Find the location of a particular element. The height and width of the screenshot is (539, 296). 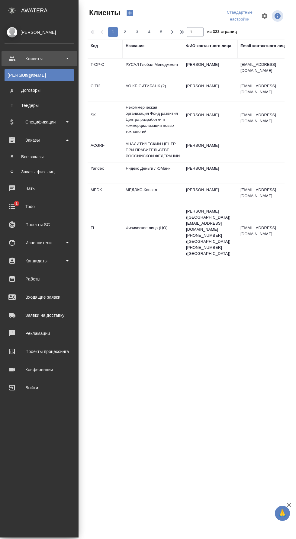

a: ДДоговоры is located at coordinates (39, 90).